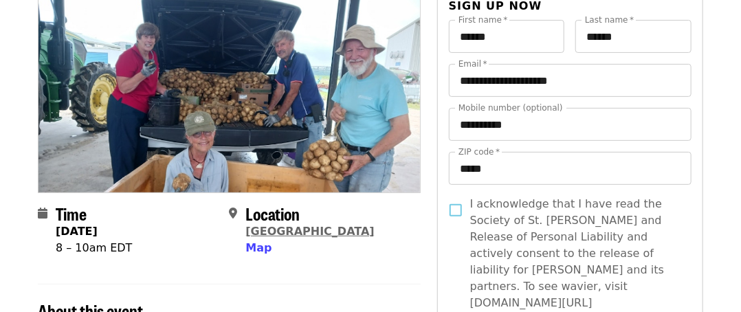  Describe the element at coordinates (258, 247) in the screenshot. I see `span: Map` at that location.